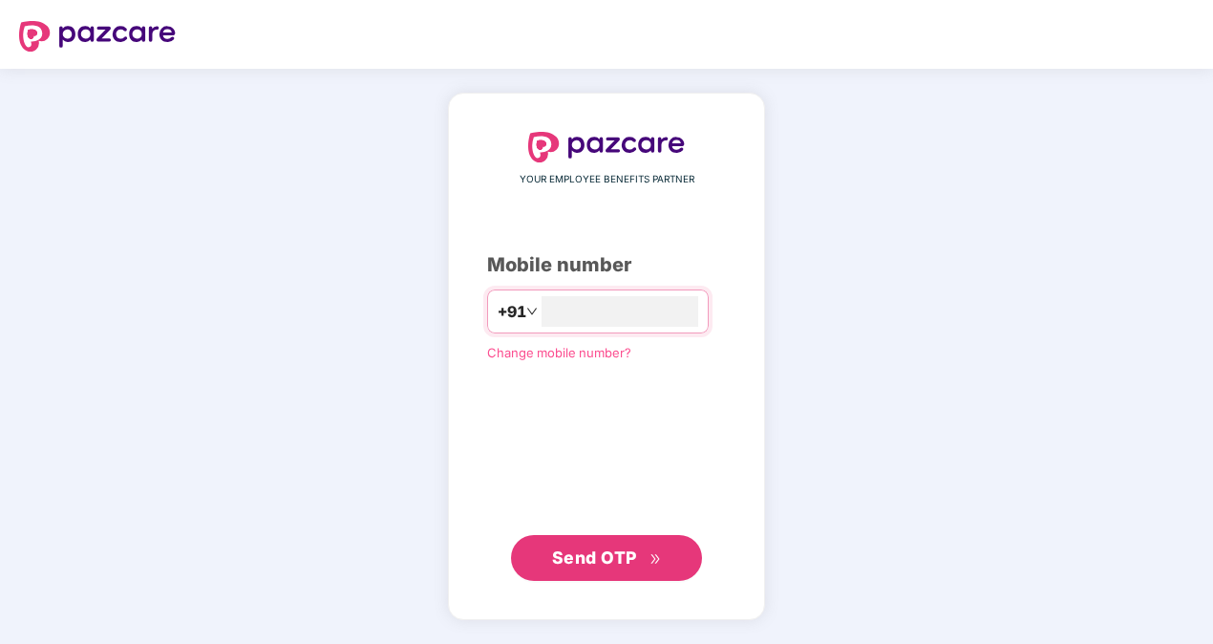  Describe the element at coordinates (655, 559) in the screenshot. I see `span: double-right` at that location.